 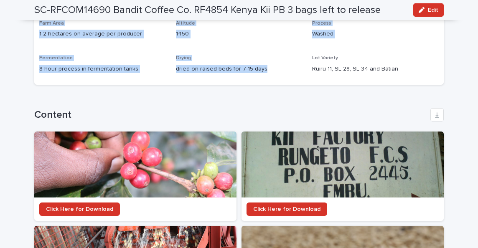 What do you see at coordinates (56, 58) in the screenshot?
I see `span: Fermentation` at bounding box center [56, 58].